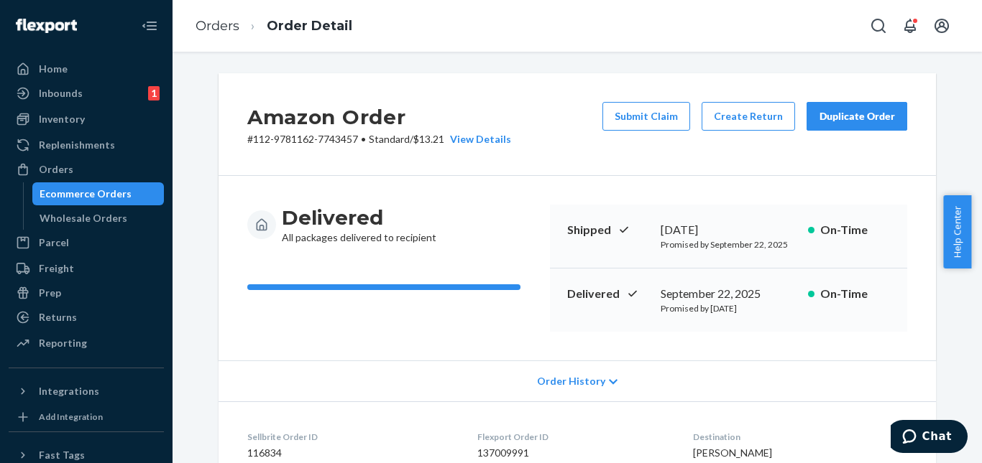 Image resolution: width=982 pixels, height=463 pixels. Describe the element at coordinates (910, 26) in the screenshot. I see `button: Open notifications` at that location.